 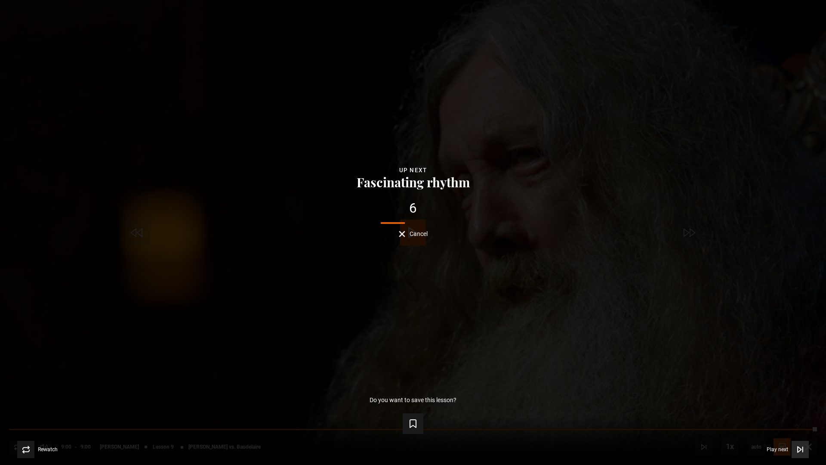 What do you see at coordinates (419, 234) in the screenshot?
I see `span: Cancel` at bounding box center [419, 234].